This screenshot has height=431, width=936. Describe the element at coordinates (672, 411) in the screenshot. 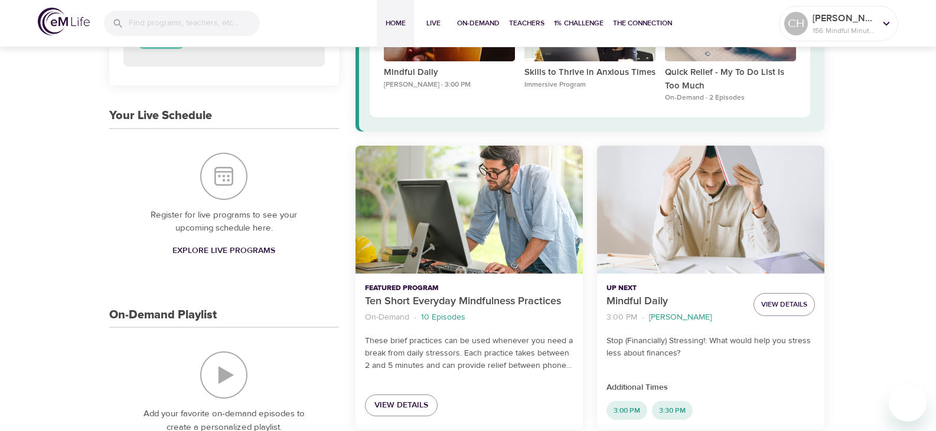

I see `div: 3:30 PM` at that location.